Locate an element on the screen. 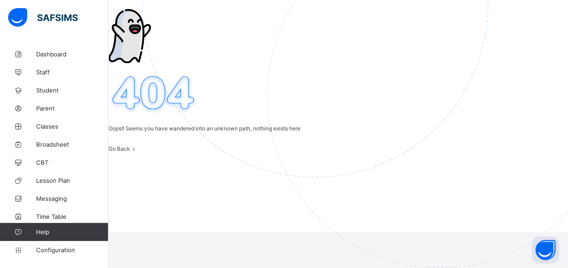 The image size is (568, 268). img: safsims is located at coordinates (43, 18).